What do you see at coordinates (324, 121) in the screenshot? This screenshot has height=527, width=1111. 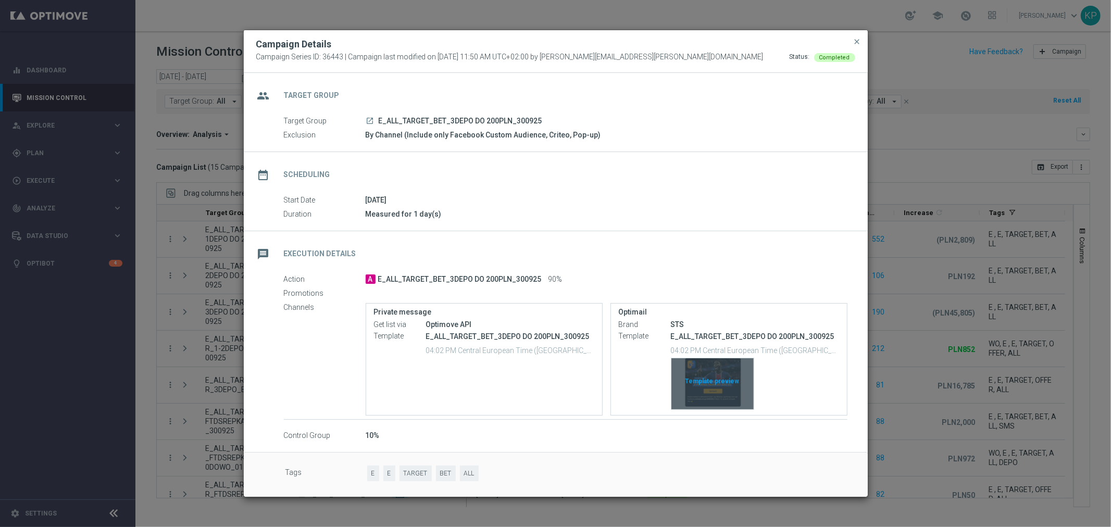 I see `label: Target Group` at bounding box center [324, 121].